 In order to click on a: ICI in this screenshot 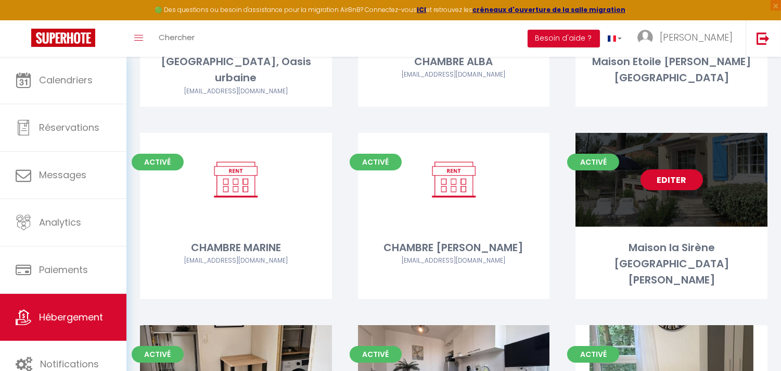, I will do `click(422, 9)`.